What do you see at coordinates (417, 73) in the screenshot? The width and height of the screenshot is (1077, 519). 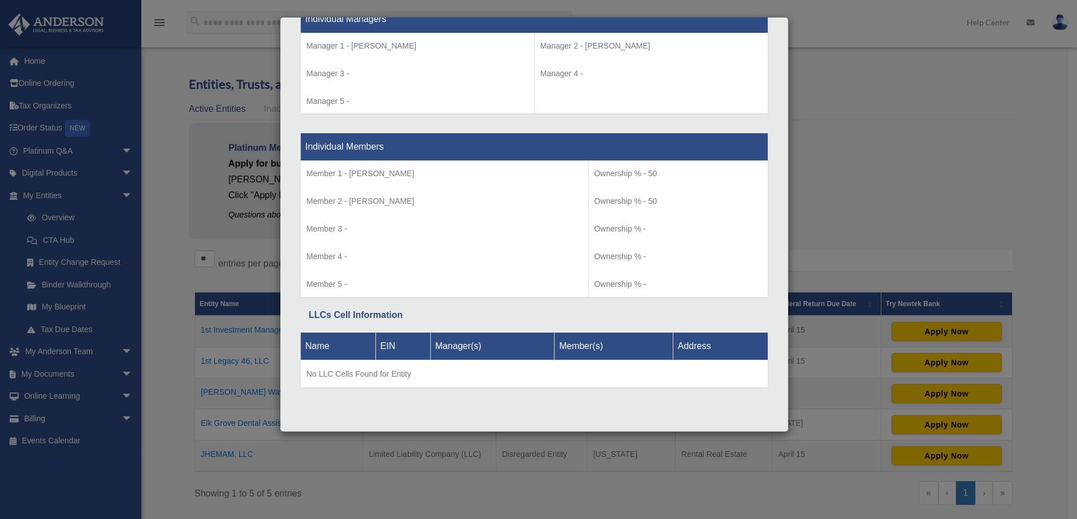 I see `p: Manager 3 -` at bounding box center [417, 73].